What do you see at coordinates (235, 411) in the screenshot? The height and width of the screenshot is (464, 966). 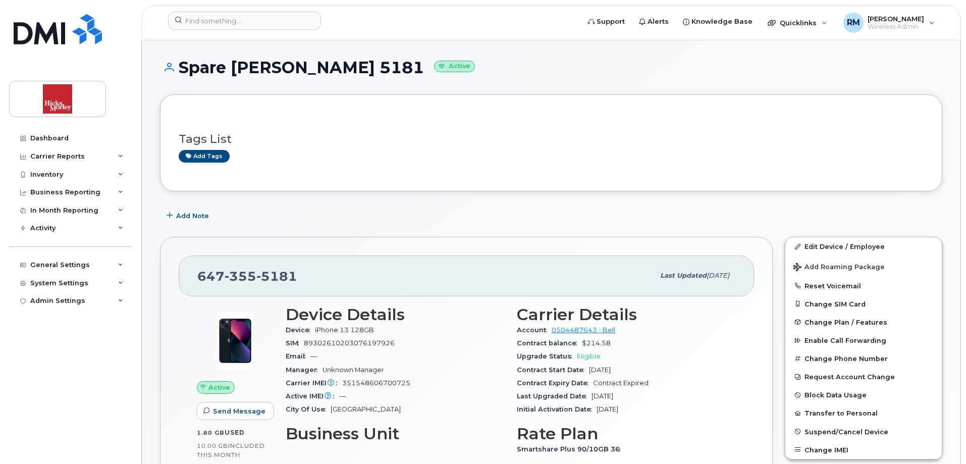 I see `button: Send Message` at bounding box center [235, 411].